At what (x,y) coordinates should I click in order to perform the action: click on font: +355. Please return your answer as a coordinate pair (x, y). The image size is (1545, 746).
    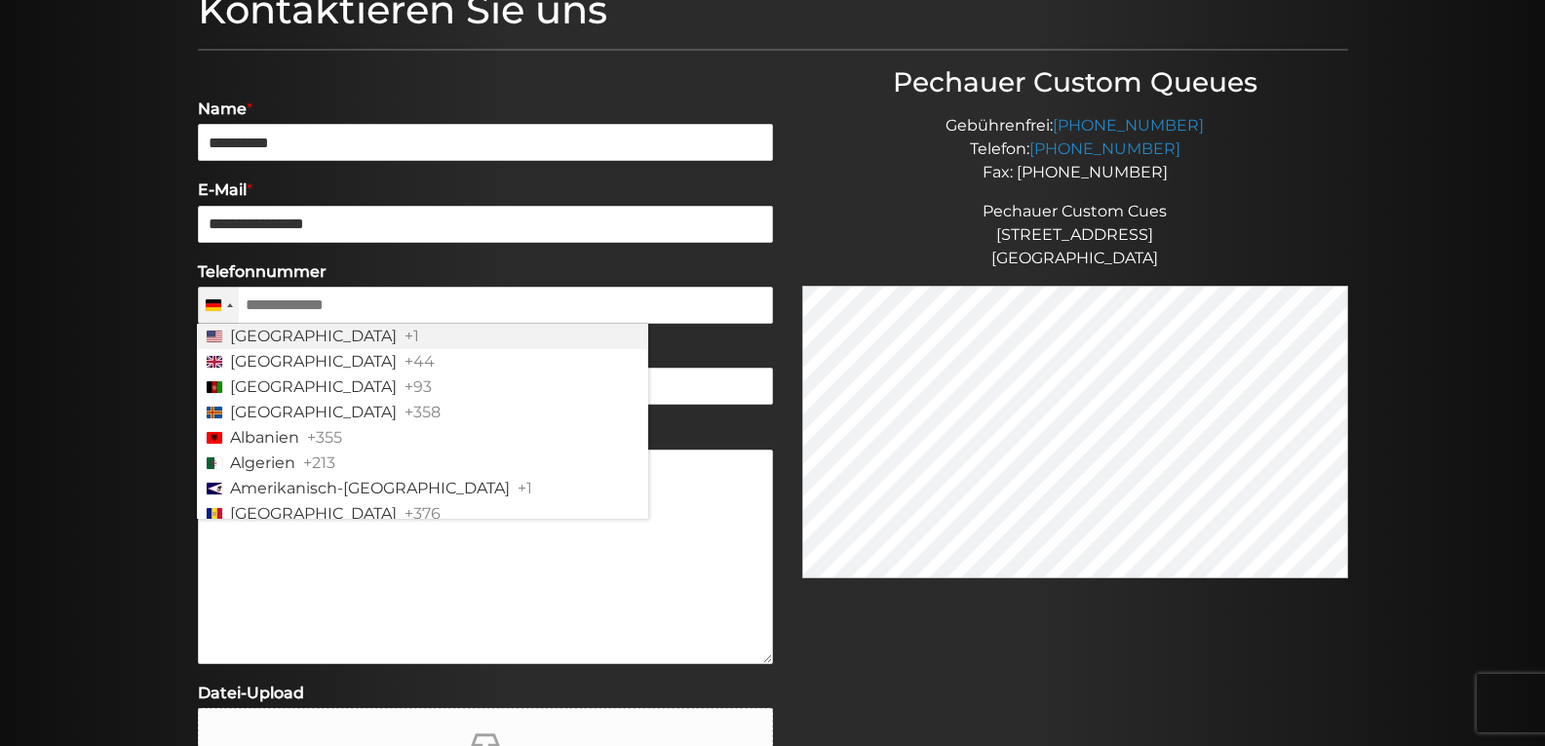
    Looking at the image, I should click on (325, 437).